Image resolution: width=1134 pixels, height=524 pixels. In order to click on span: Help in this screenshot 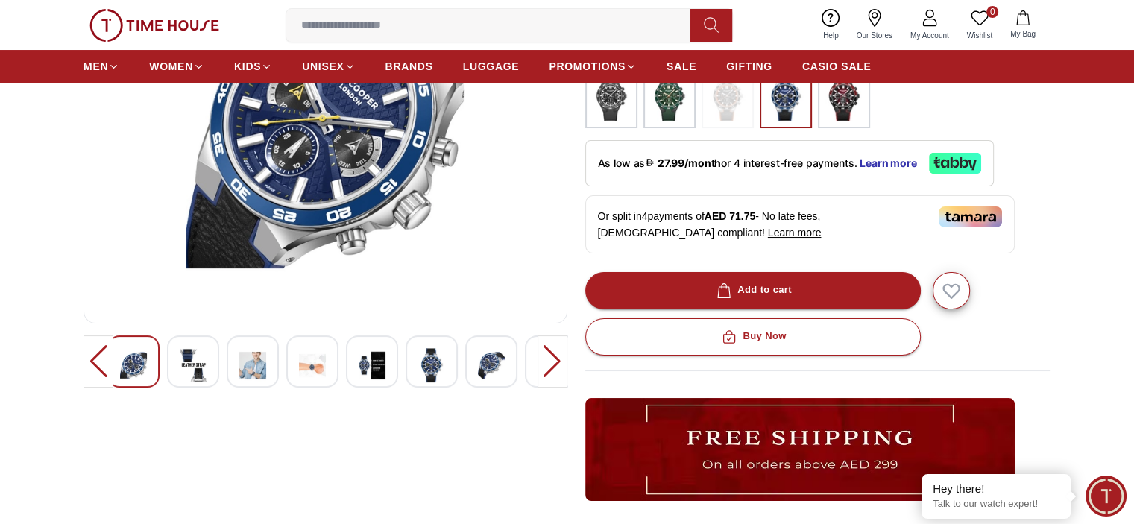, I will do `click(830, 35)`.